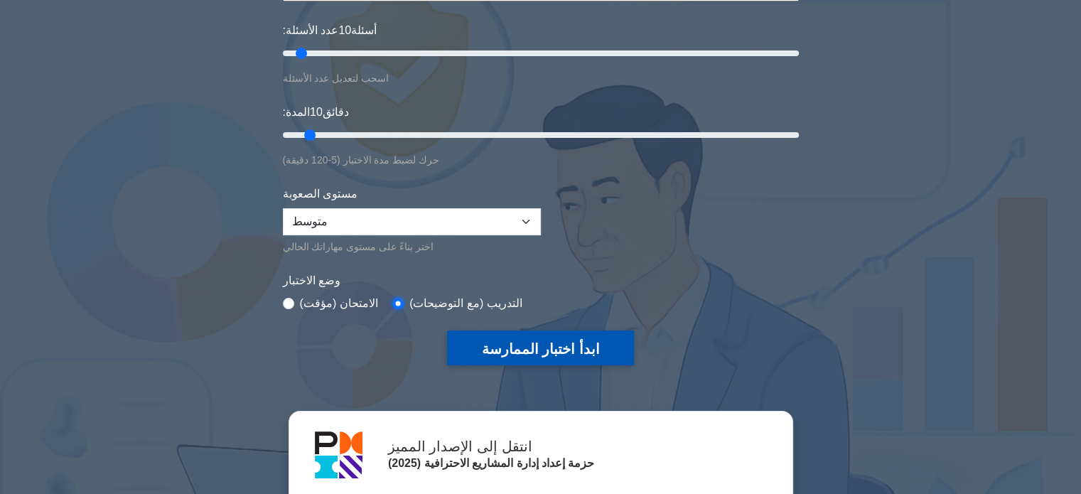  What do you see at coordinates (336, 78) in the screenshot?
I see `font: اسحب لتعديل عدد الأسئلة` at bounding box center [336, 78].